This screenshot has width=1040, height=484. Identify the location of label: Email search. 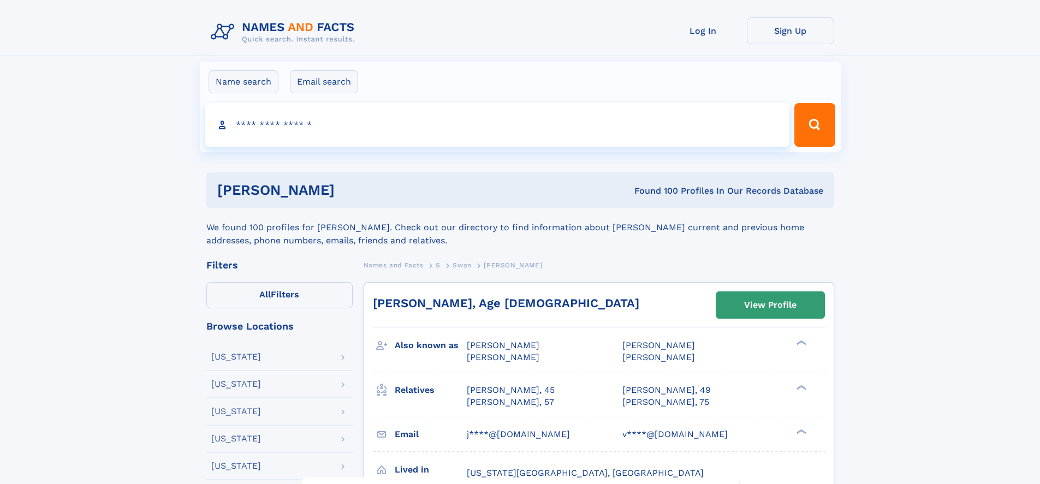
(324, 82).